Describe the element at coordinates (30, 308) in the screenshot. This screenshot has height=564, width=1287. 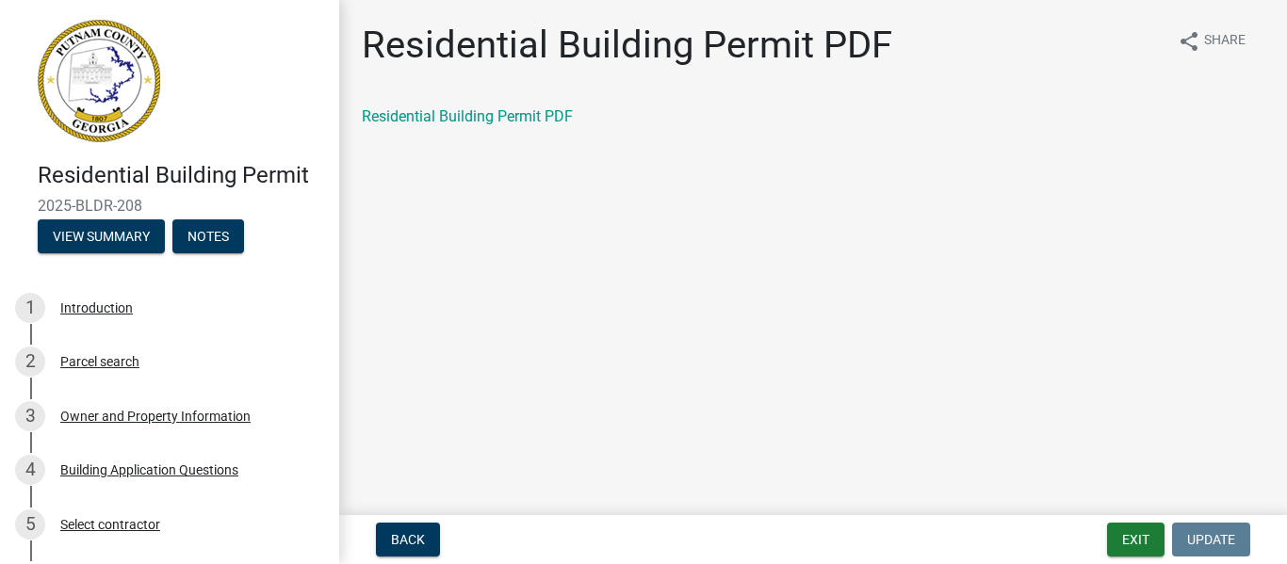
I see `div: 1` at that location.